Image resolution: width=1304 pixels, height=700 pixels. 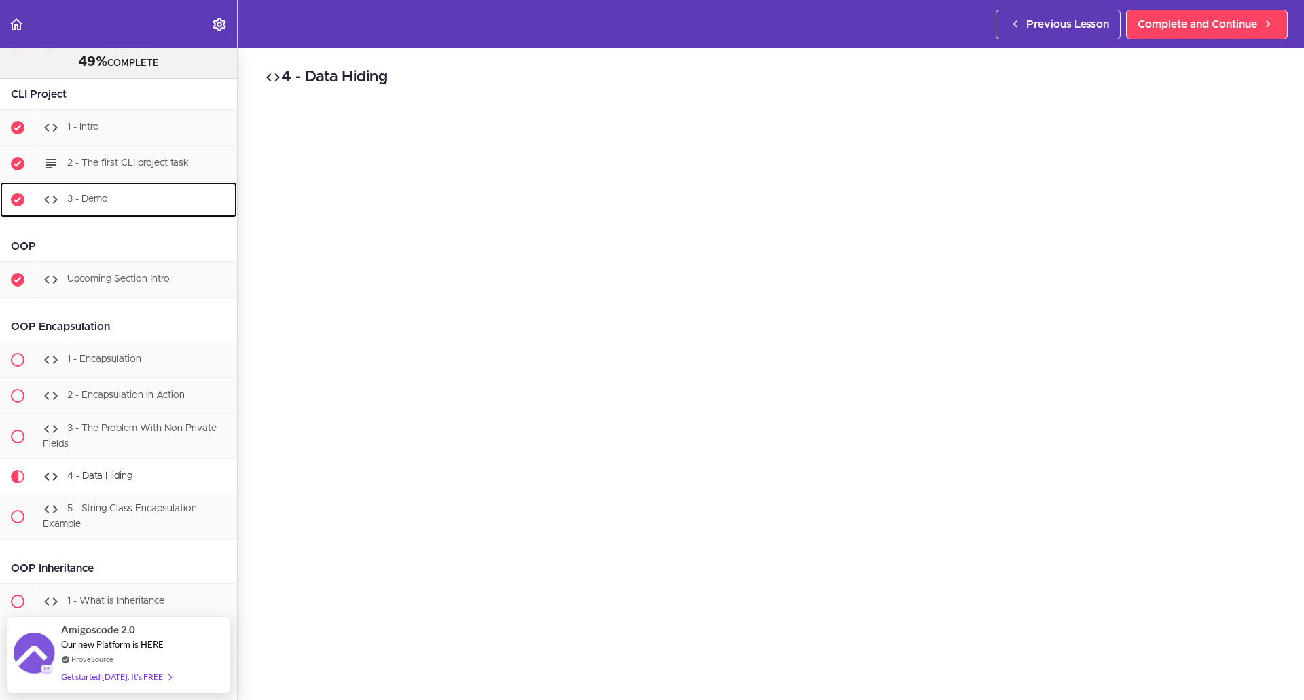 What do you see at coordinates (128, 163) in the screenshot?
I see `span: 2 - The first CLI project task` at bounding box center [128, 163].